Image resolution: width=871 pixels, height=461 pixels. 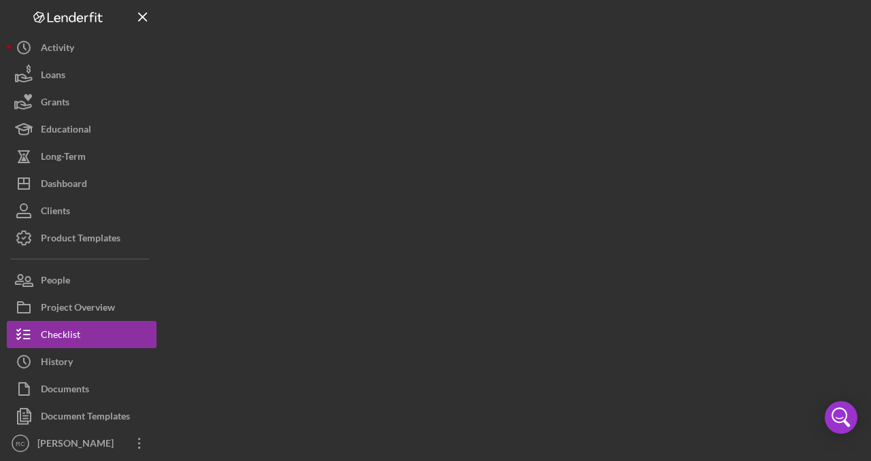 What do you see at coordinates (82, 238) in the screenshot?
I see `a: Product Templates` at bounding box center [82, 238].